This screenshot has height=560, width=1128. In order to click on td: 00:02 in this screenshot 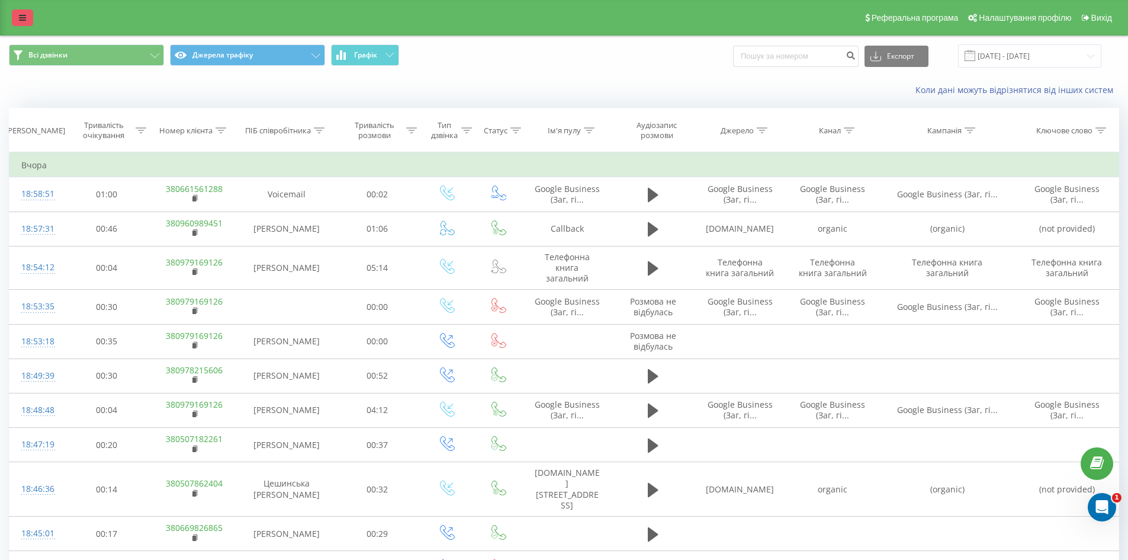, I will do `click(377, 194)`.